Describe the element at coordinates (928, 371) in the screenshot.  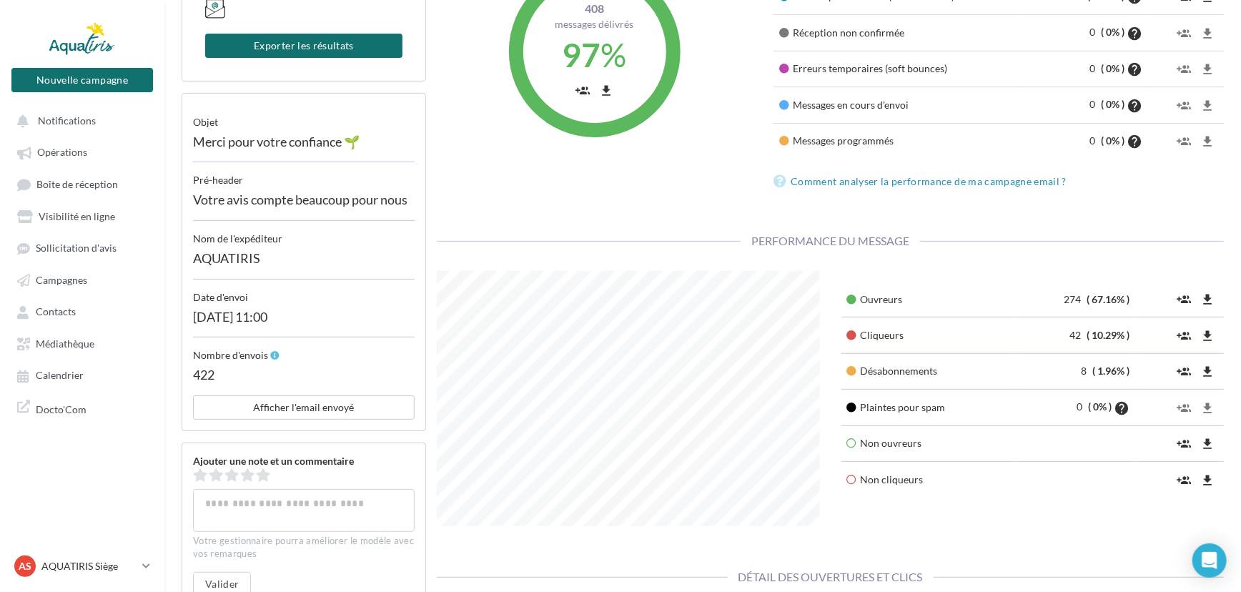
I see `td: Désabonnements` at that location.